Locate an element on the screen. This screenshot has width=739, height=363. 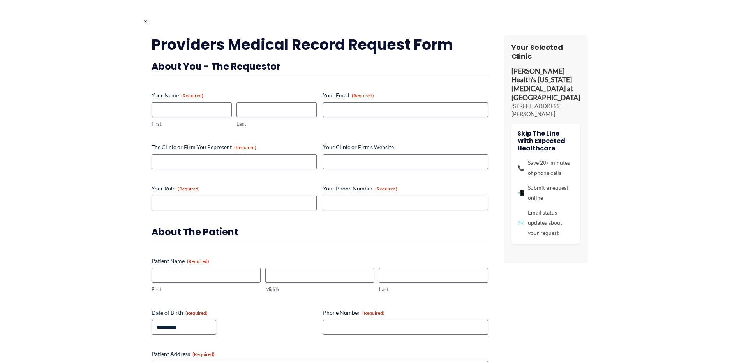
h3: About the Patient is located at coordinates (320, 232).